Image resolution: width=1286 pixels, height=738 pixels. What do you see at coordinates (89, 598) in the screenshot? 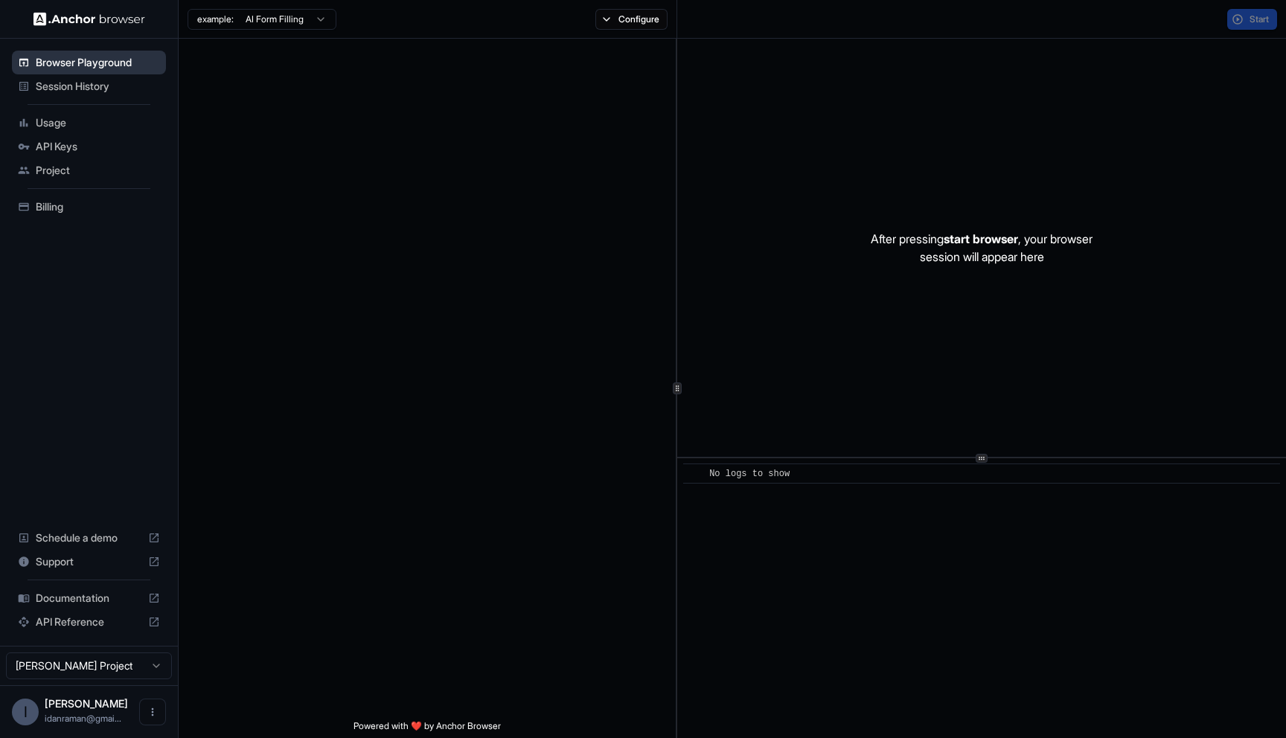
I see `span: Documentation` at bounding box center [89, 598].